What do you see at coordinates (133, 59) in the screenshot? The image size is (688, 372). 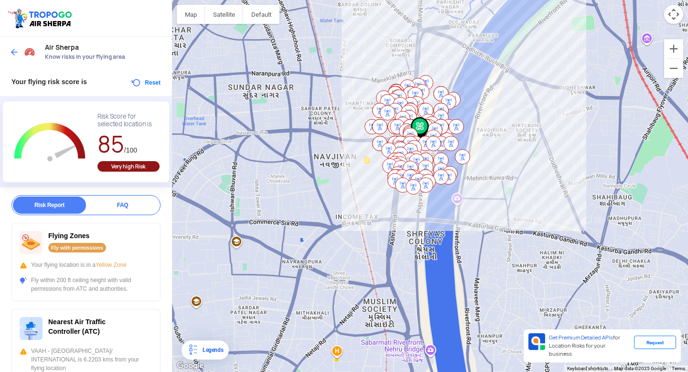 I see `div: Keywords by Traffic` at bounding box center [133, 59].